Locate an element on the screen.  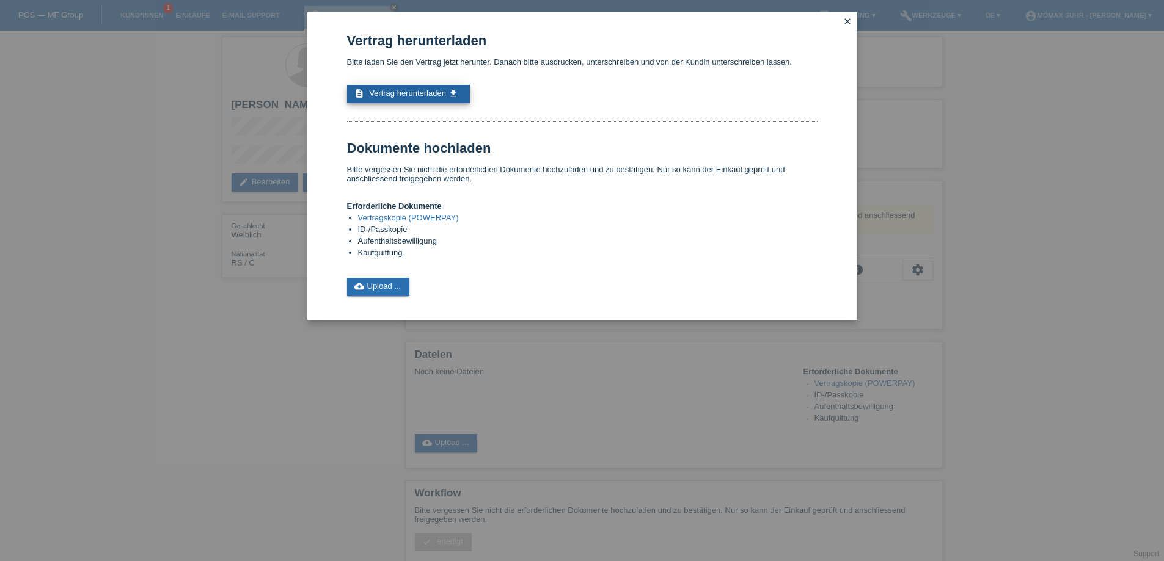
h1: Dokumente hochladen is located at coordinates (582, 148).